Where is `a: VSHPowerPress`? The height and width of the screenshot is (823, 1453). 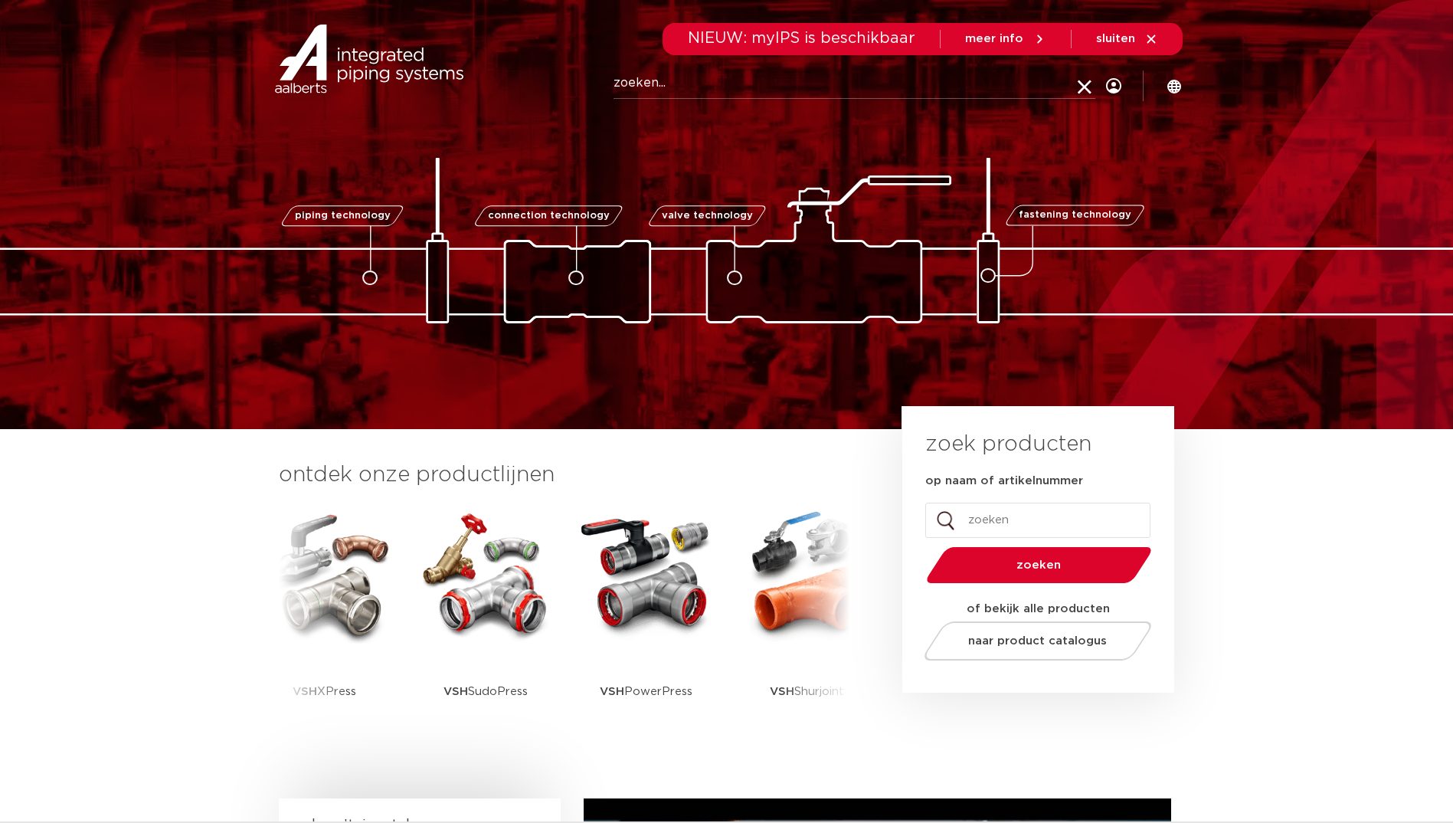 a: VSHPowerPress is located at coordinates (646, 622).